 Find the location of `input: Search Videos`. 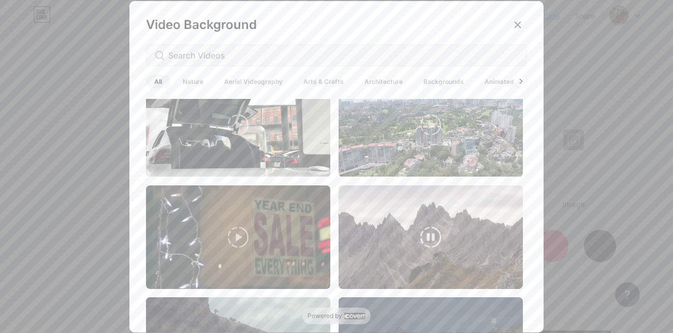

input: Search Videos is located at coordinates (343, 55).